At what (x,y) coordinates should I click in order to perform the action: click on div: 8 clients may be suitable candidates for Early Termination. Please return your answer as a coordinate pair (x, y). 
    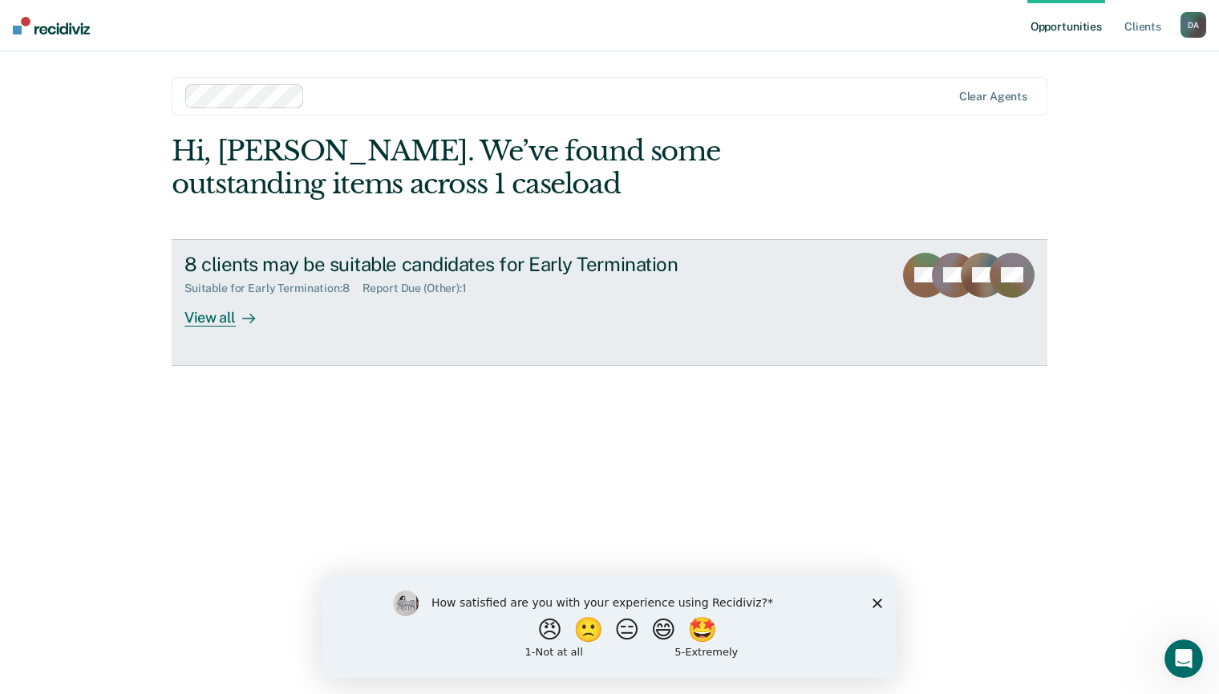
    Looking at the image, I should click on (466, 264).